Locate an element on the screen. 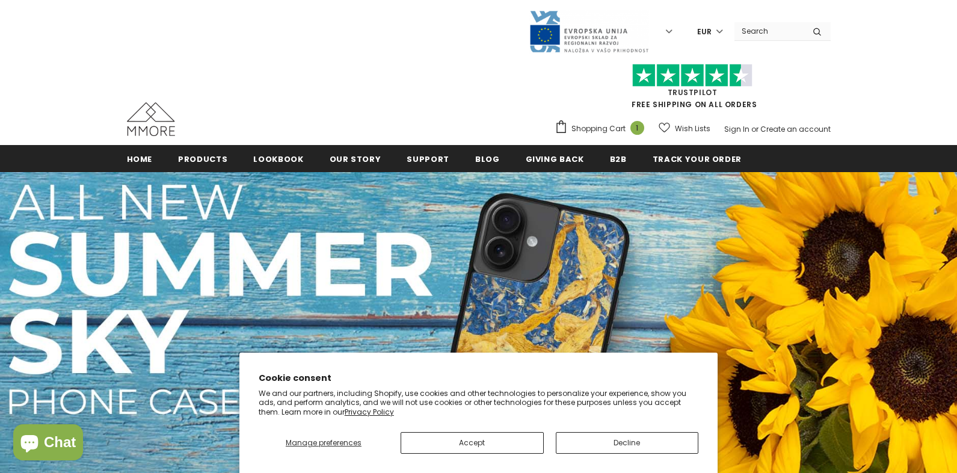 The width and height of the screenshot is (957, 473). button: Manage preferences is located at coordinates (323, 443).